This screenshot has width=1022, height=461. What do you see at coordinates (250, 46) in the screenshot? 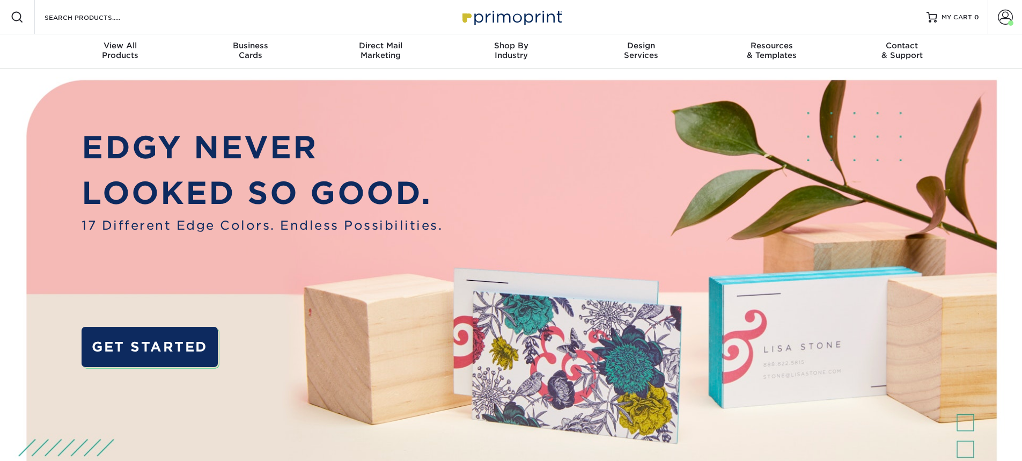
I see `span: Business` at bounding box center [250, 46].